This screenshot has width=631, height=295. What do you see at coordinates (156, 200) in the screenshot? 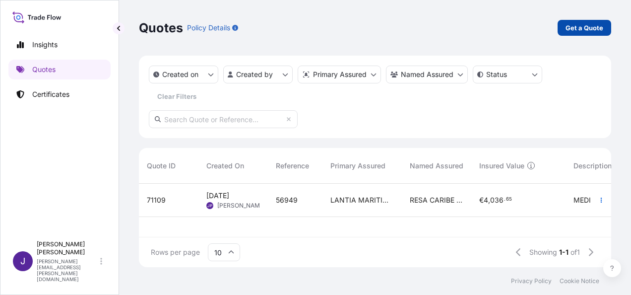
I see `span: 71109` at bounding box center [156, 200].